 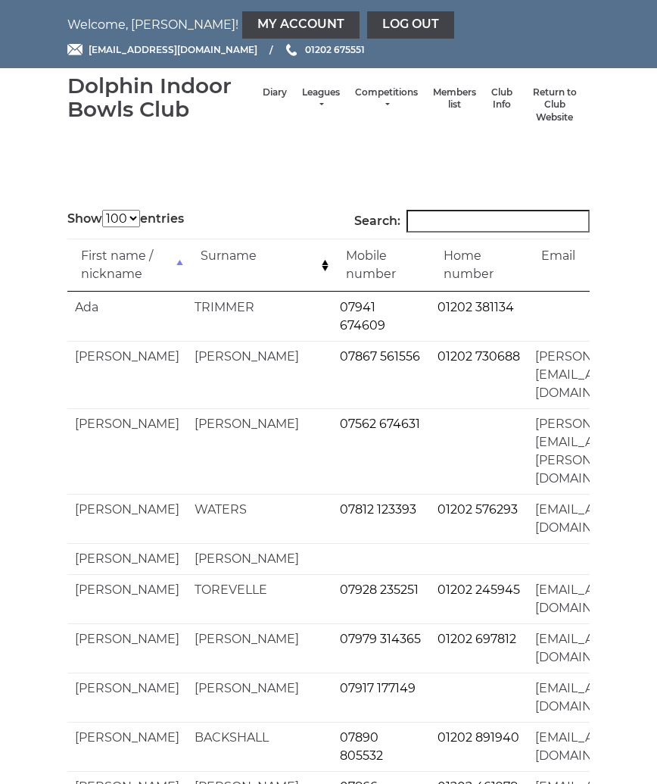 I want to click on td: TOREVELLE, so click(x=260, y=598).